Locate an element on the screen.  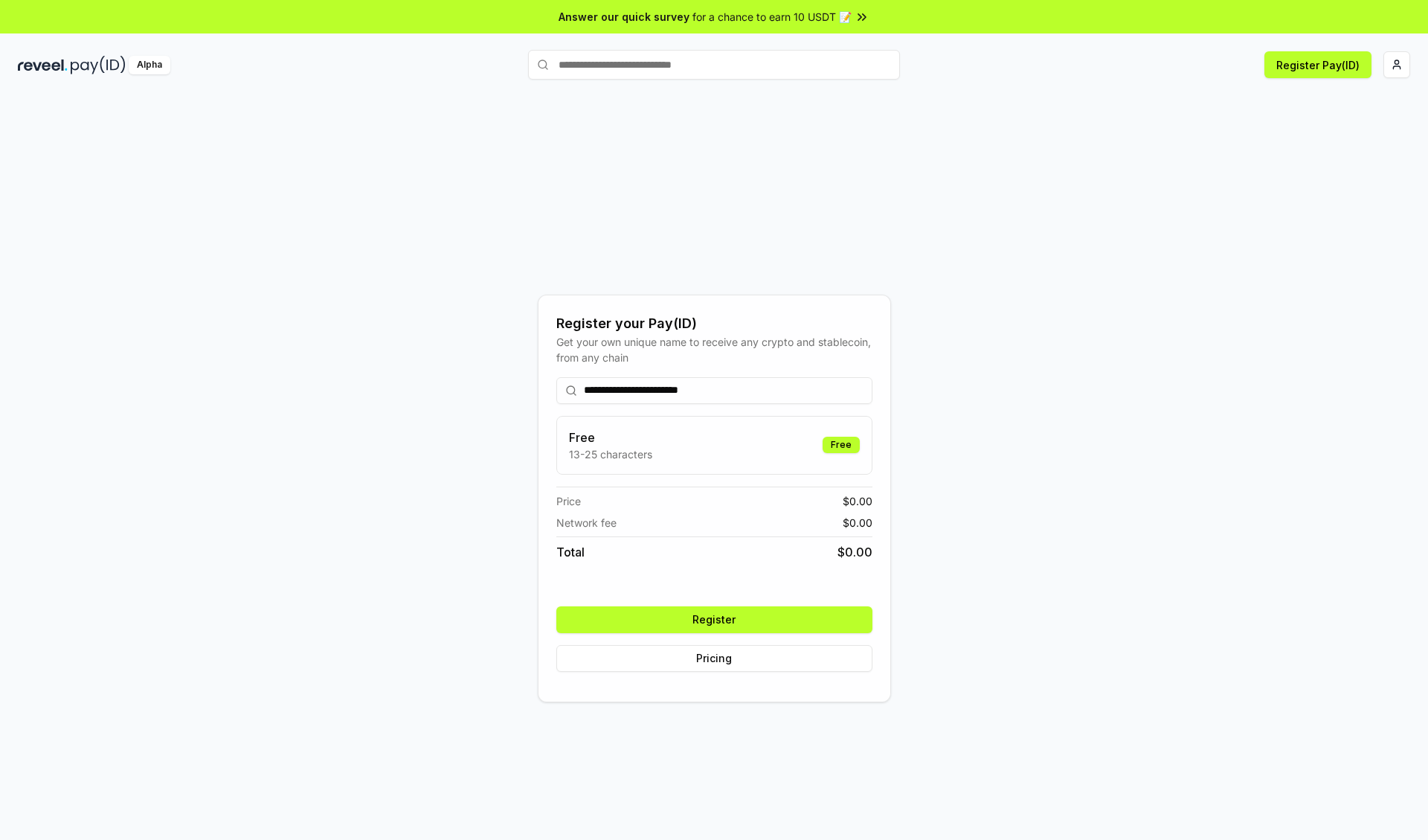
span: Price is located at coordinates (568, 500).